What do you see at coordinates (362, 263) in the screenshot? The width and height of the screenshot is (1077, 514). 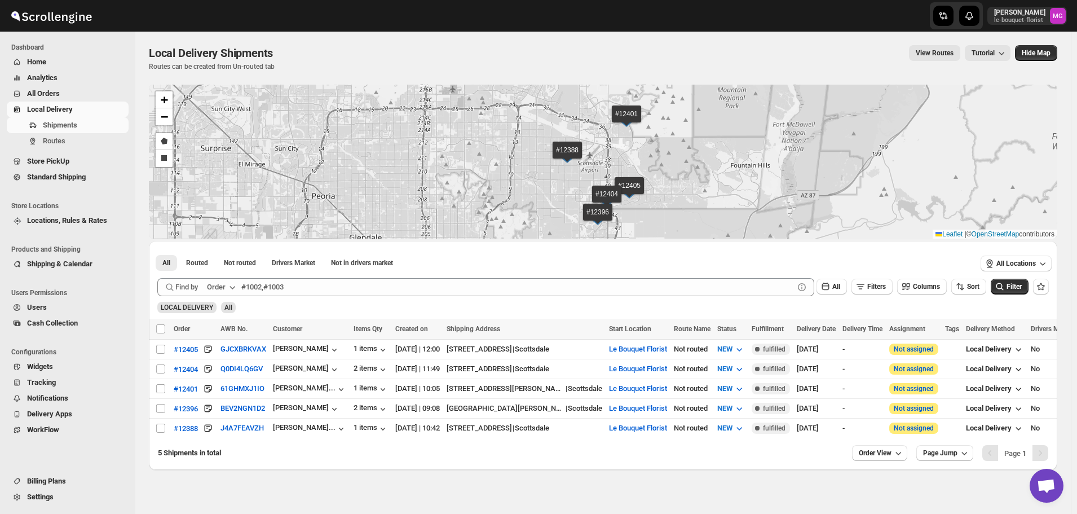 I see `span: Not in drivers market` at bounding box center [362, 263].